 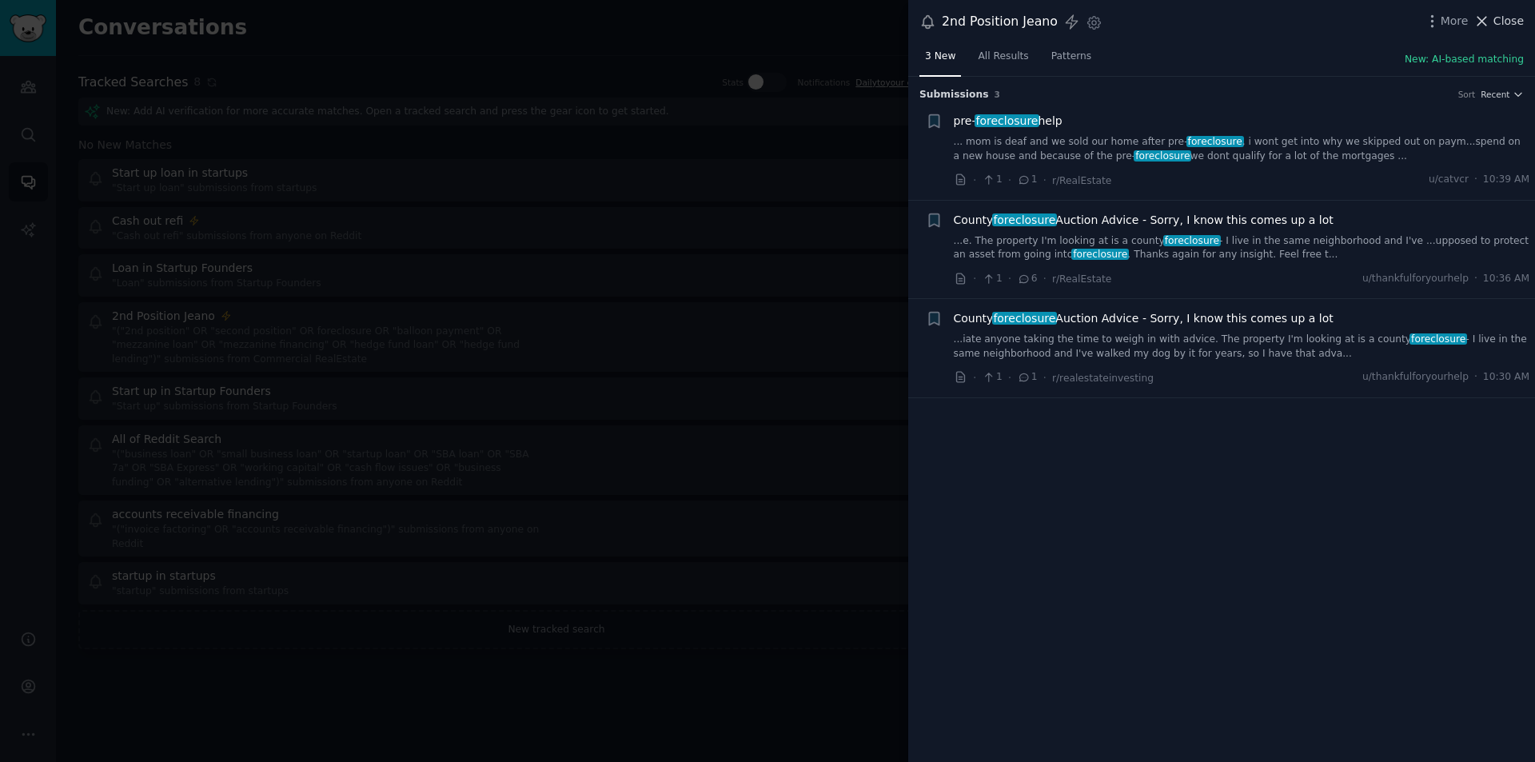 I want to click on span: 10:39 AM, so click(x=1506, y=180).